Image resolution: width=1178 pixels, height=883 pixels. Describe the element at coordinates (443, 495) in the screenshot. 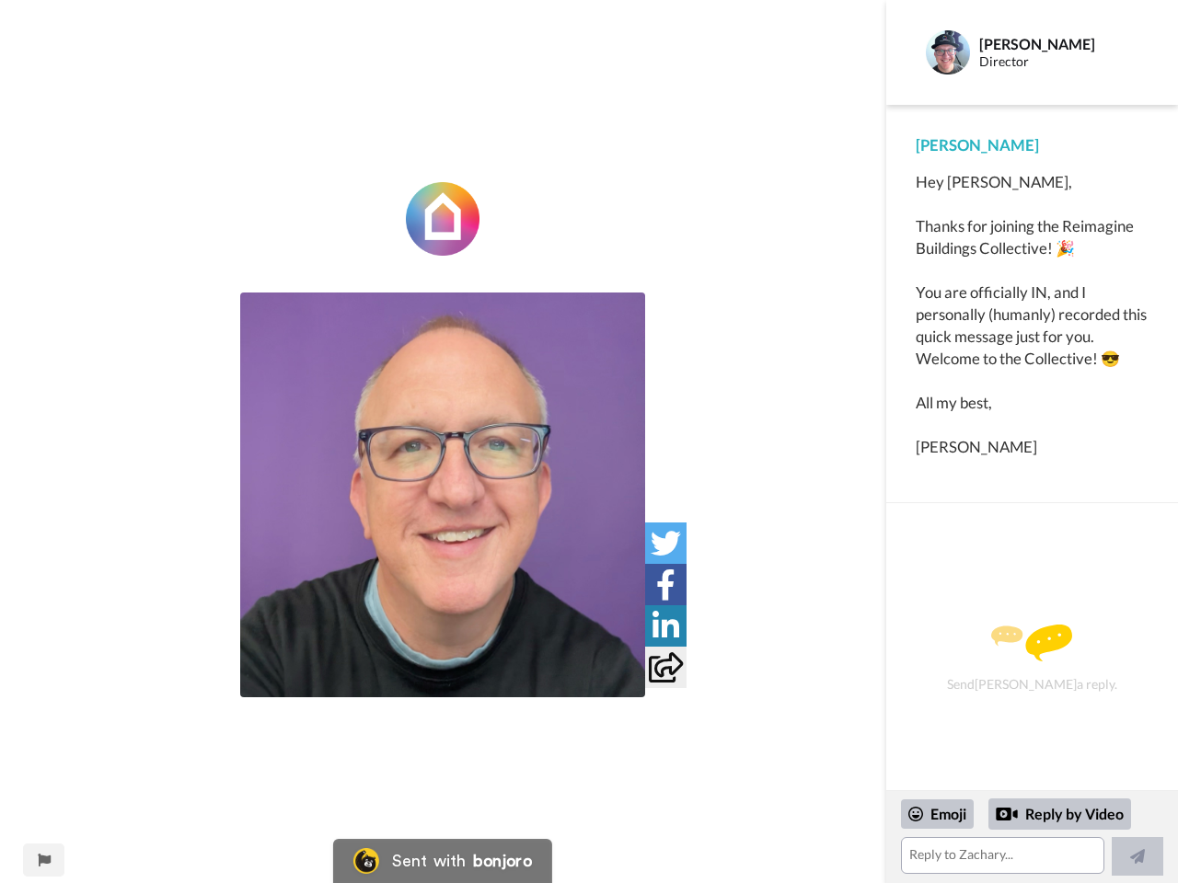

I see `img: 333d0e11-3356-42d2-bc96-2ea8d03a4753-thumb.jpg` at that location.